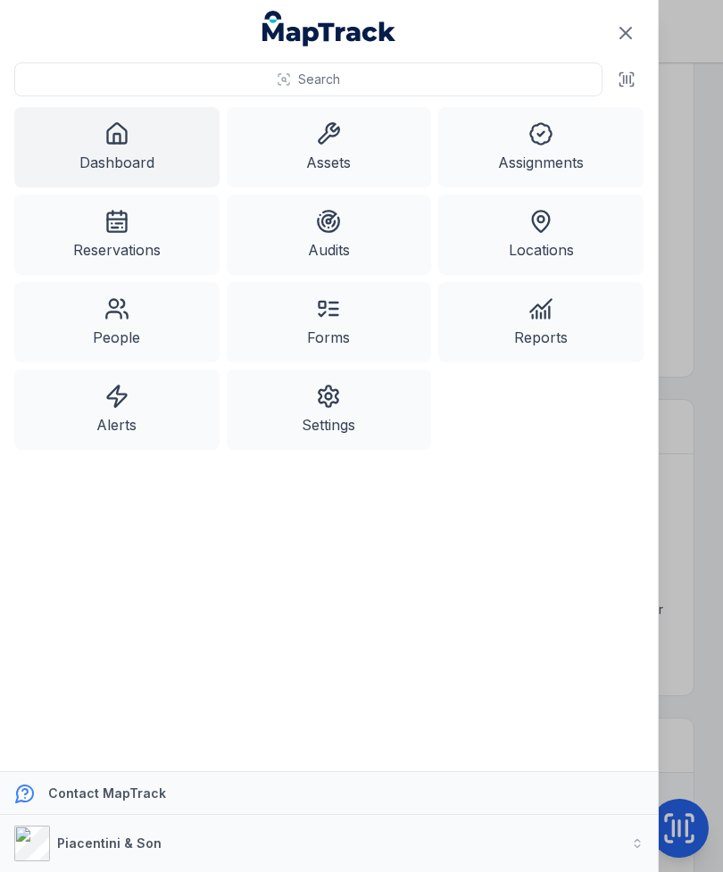 This screenshot has width=723, height=872. I want to click on button: Close navigation, so click(625, 33).